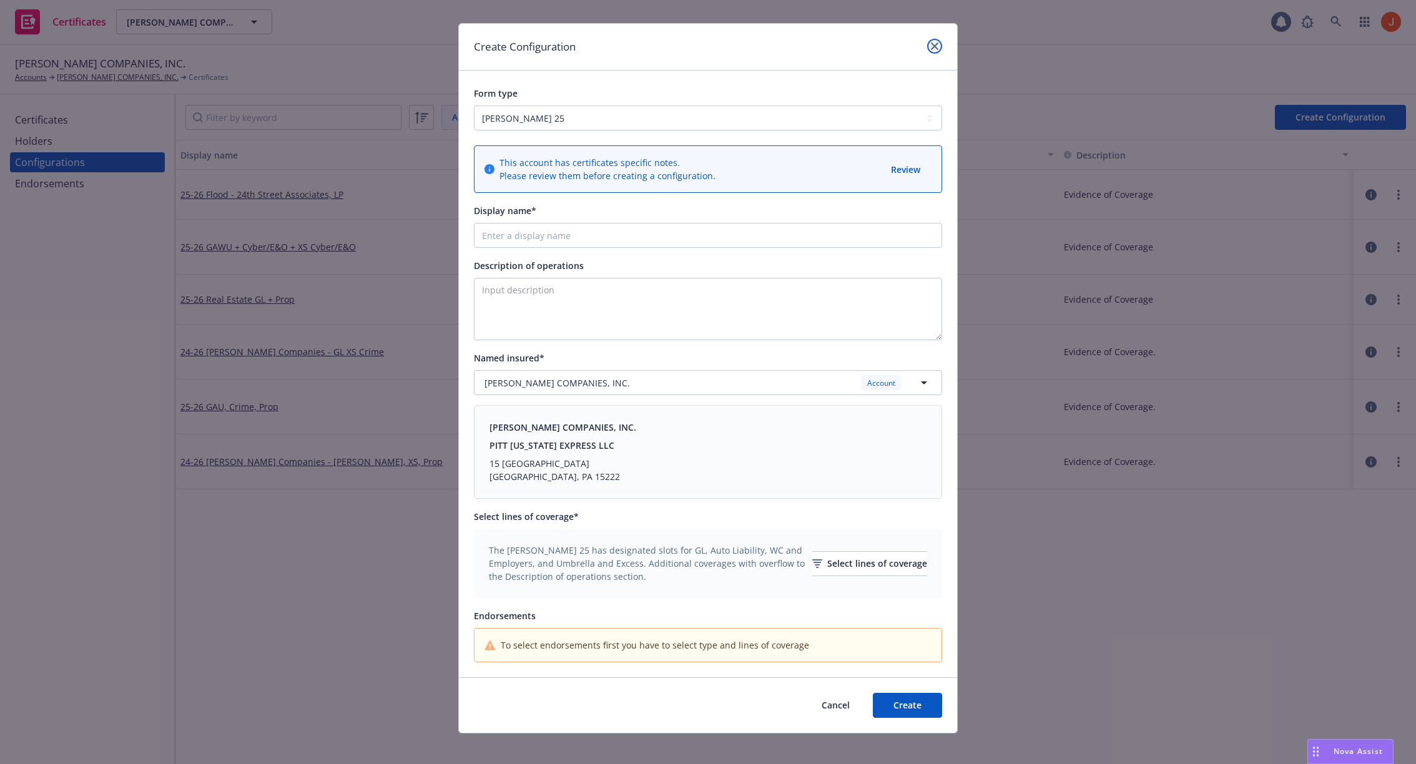 The height and width of the screenshot is (764, 1416). I want to click on button: Review, so click(905, 169).